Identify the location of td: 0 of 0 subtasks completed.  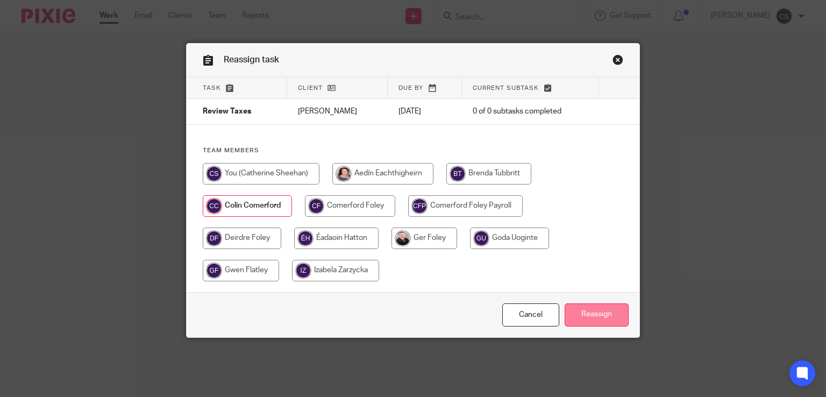
(531, 112).